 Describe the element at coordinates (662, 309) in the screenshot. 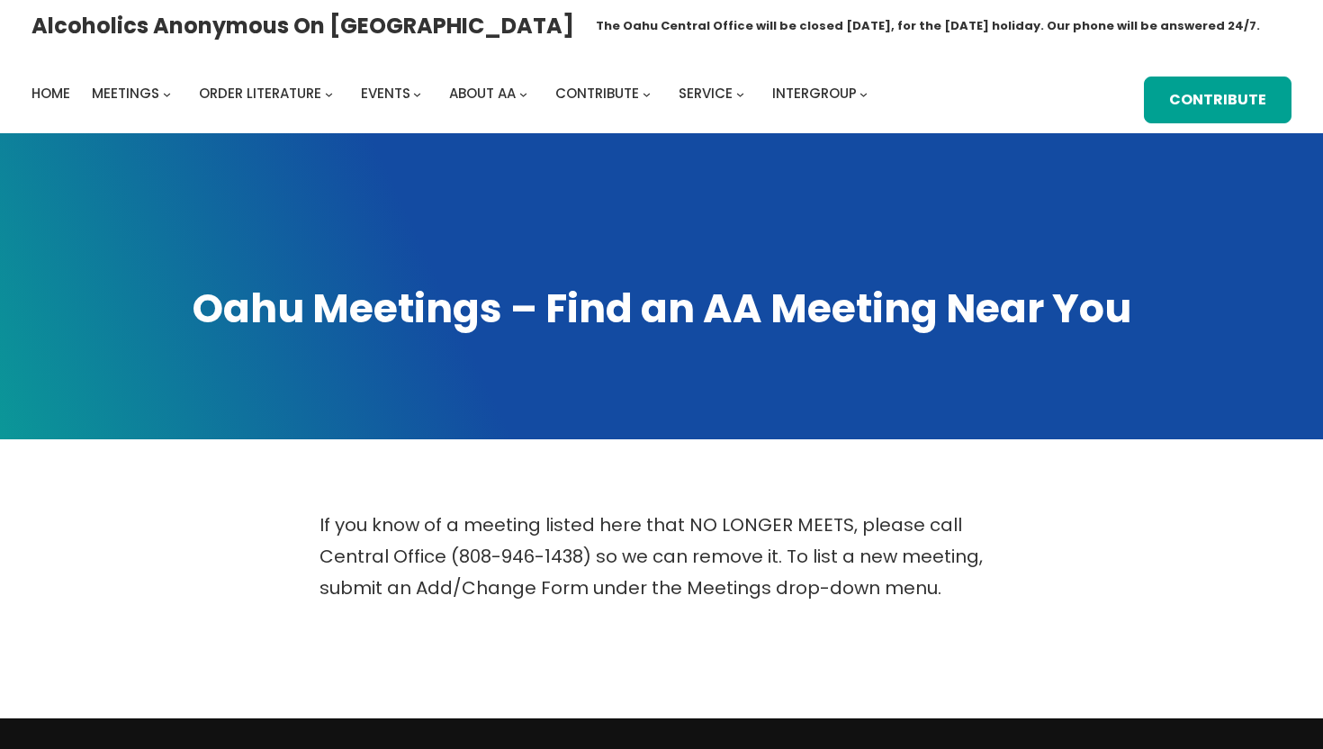

I see `h1: Oahu Meetings – Find an AA Meeting Near You` at that location.